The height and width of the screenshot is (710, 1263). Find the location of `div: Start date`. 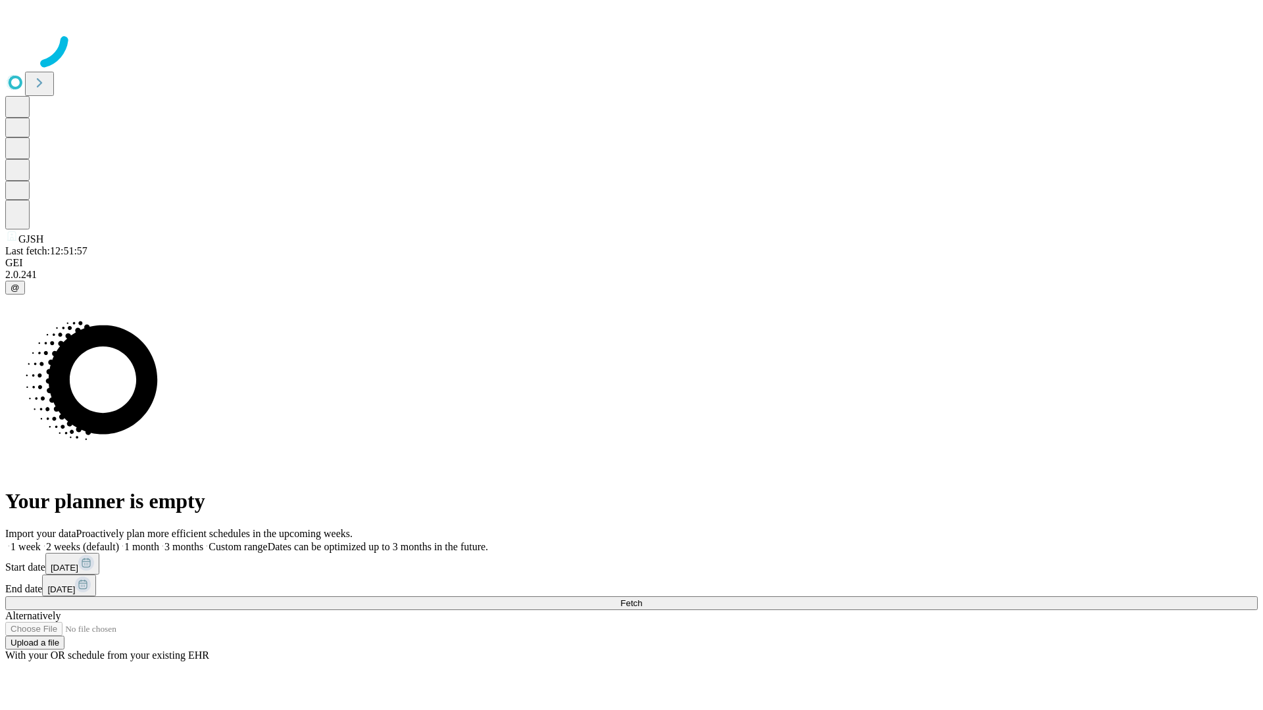

div: Start date is located at coordinates (632, 564).